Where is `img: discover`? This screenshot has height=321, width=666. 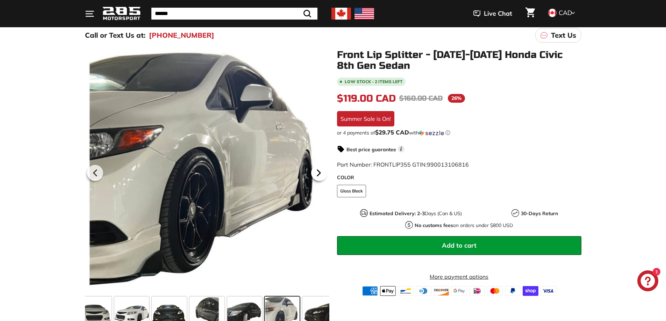
img: discover is located at coordinates (441, 291).